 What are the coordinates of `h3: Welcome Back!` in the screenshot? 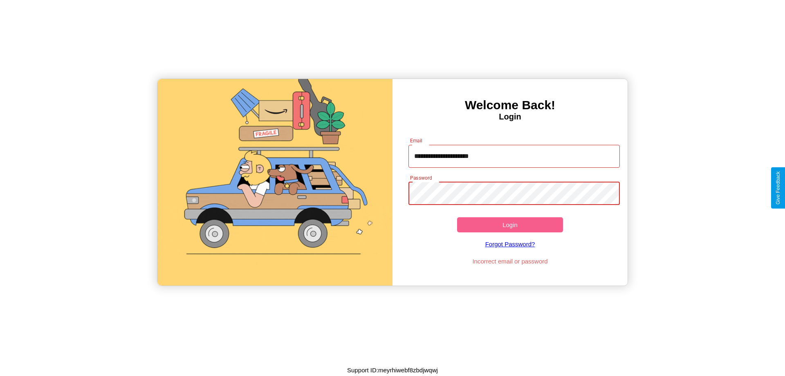 It's located at (510, 105).